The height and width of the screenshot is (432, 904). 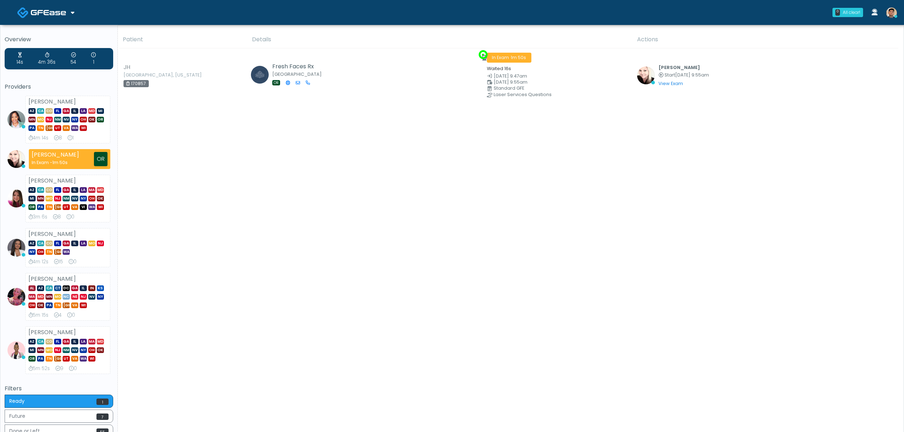 What do you see at coordinates (766, 40) in the screenshot?
I see `th: Actions` at bounding box center [766, 40].